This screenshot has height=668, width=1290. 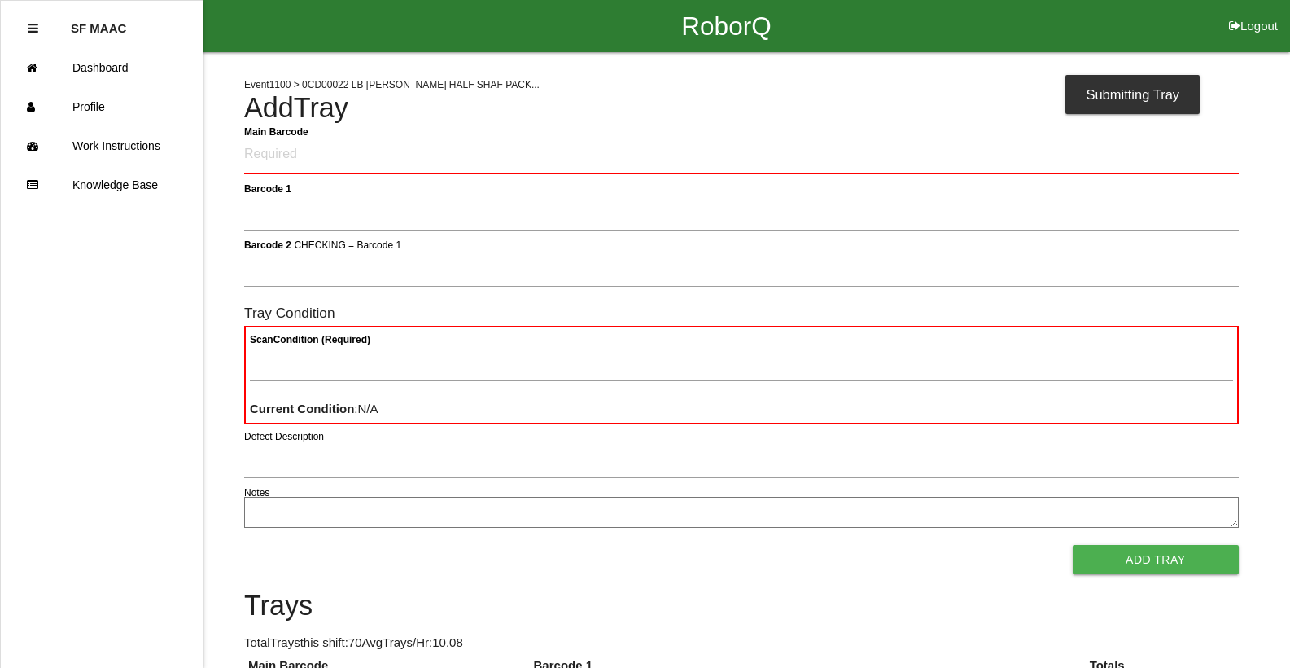 What do you see at coordinates (276, 131) in the screenshot?
I see `b: Main Barcode` at bounding box center [276, 131].